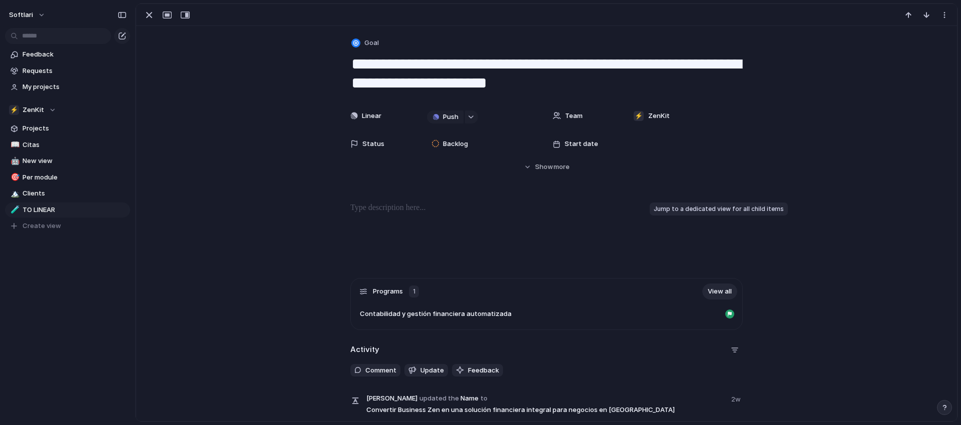 The image size is (961, 425). What do you see at coordinates (68, 71) in the screenshot?
I see `a: Requests` at bounding box center [68, 71].